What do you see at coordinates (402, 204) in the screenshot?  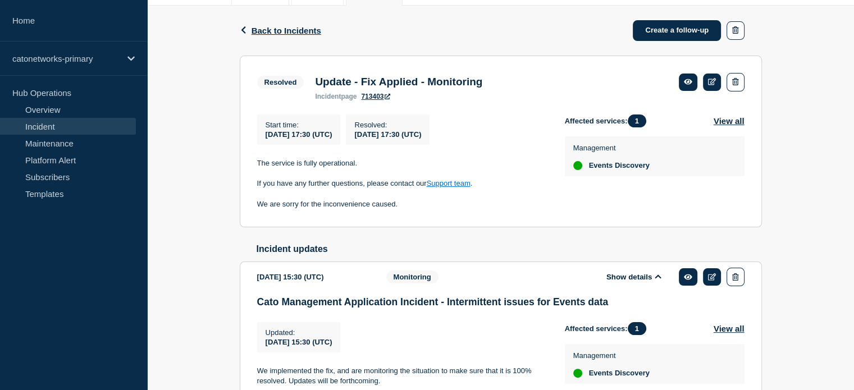 I see `p: We are sorry for the inconvenience caused.` at bounding box center [402, 204].